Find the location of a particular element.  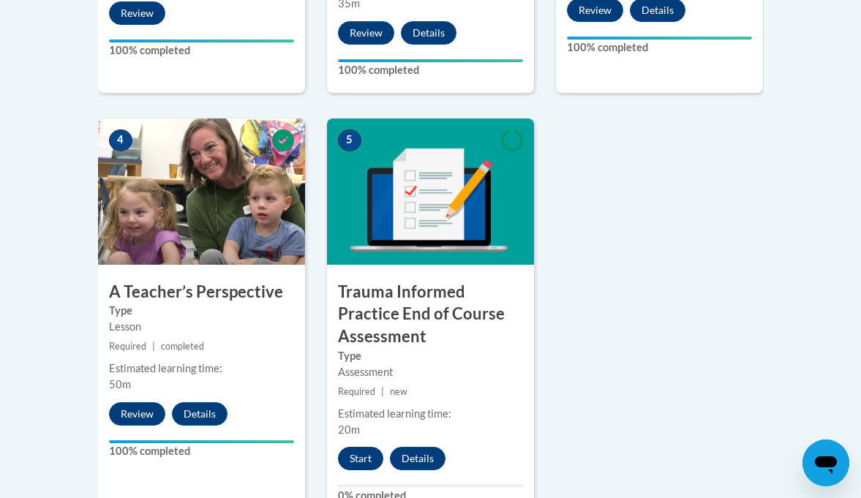

div: Lesson is located at coordinates (201, 327).